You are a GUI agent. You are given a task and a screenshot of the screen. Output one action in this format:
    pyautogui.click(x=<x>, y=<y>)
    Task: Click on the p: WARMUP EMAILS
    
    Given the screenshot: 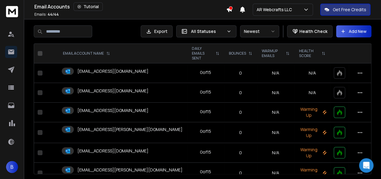 What is the action you would take?
    pyautogui.click(x=272, y=53)
    